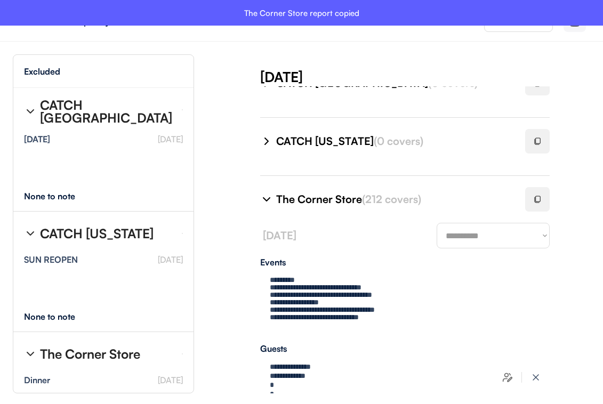 The height and width of the screenshot is (404, 603). What do you see at coordinates (37, 380) in the screenshot?
I see `div: Dinner` at bounding box center [37, 380].